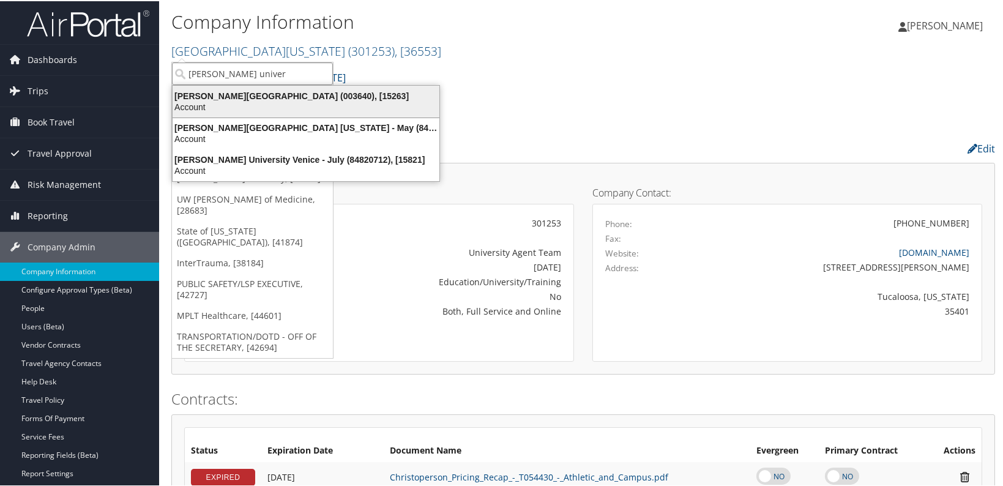 This screenshot has height=486, width=1003. What do you see at coordinates (61, 246) in the screenshot?
I see `span: Company Admin` at bounding box center [61, 246].